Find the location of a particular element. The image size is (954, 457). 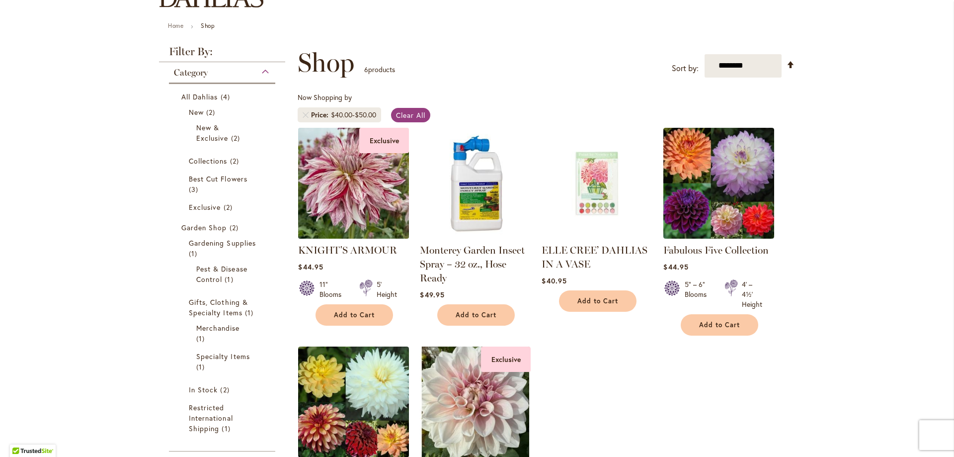

span: Exclusive is located at coordinates (205, 207).